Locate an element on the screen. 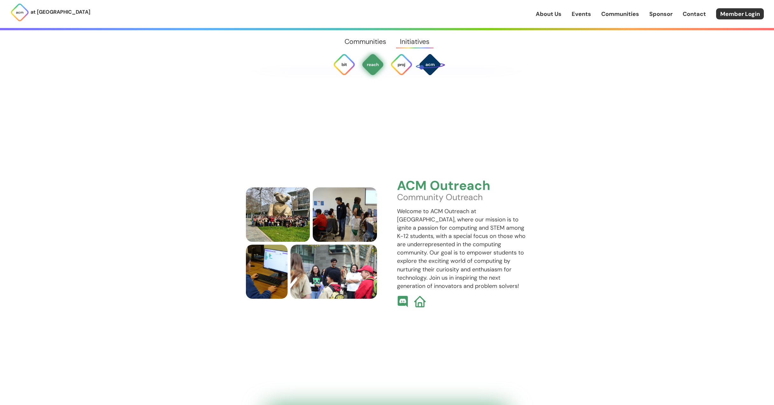 Image resolution: width=774 pixels, height=405 pixels. a: Contact is located at coordinates (694, 14).